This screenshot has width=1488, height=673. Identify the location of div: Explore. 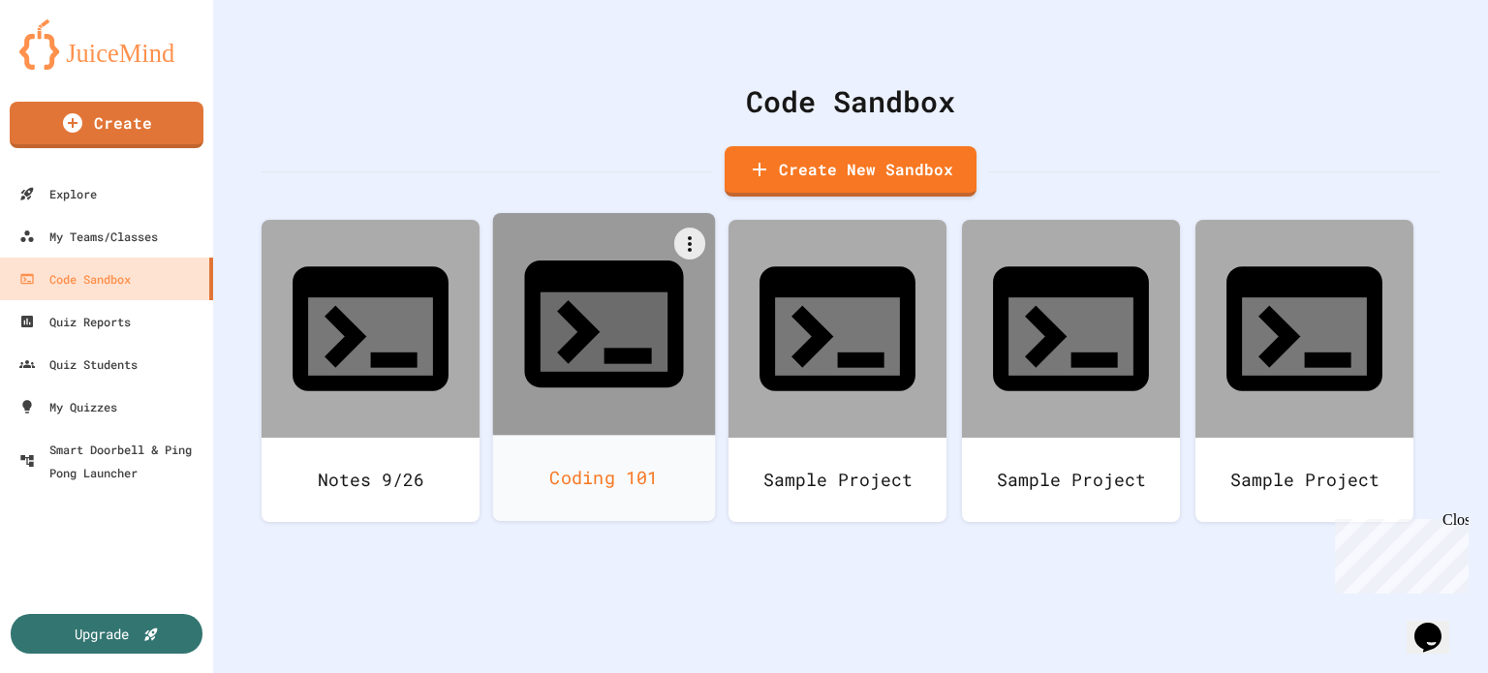
(58, 194).